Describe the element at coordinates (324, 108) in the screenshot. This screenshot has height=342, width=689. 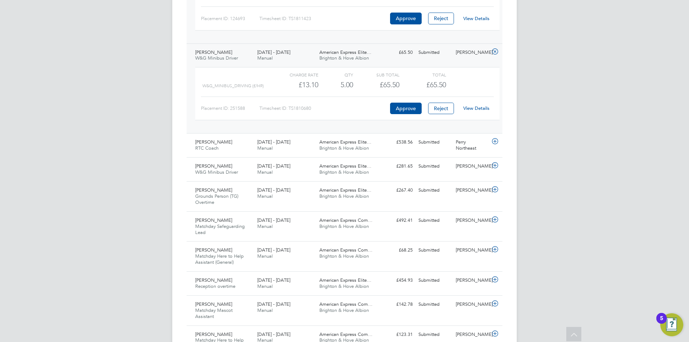
I see `div: Timesheet ID: TS1810680` at that location.